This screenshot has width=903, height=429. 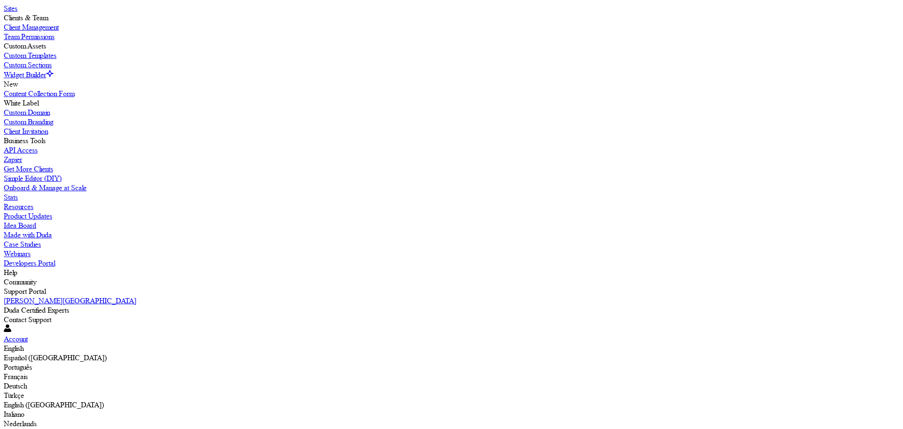 What do you see at coordinates (39, 93) in the screenshot?
I see `label: Content Collection Form` at bounding box center [39, 93].